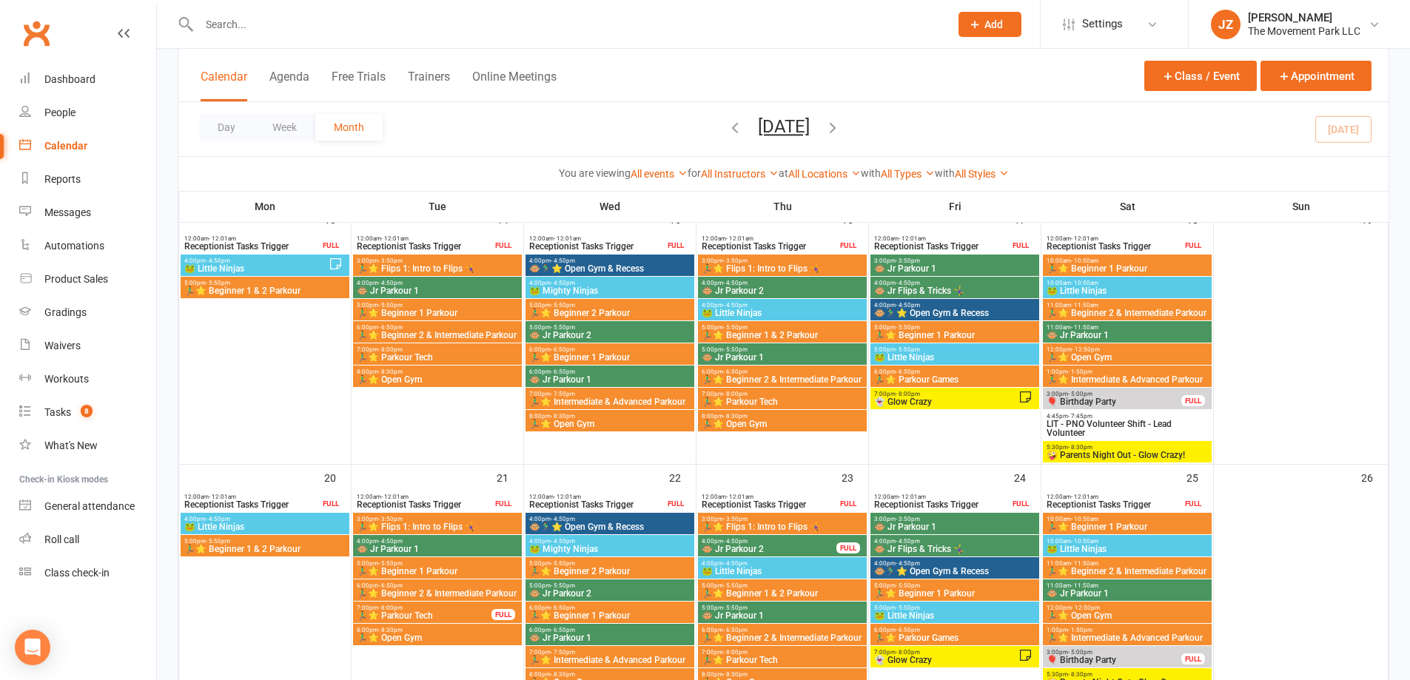 The width and height of the screenshot is (1410, 680). I want to click on span: 🏃‍♂️⭐ Beginner 2 & Intermediate Parkour, so click(437, 335).